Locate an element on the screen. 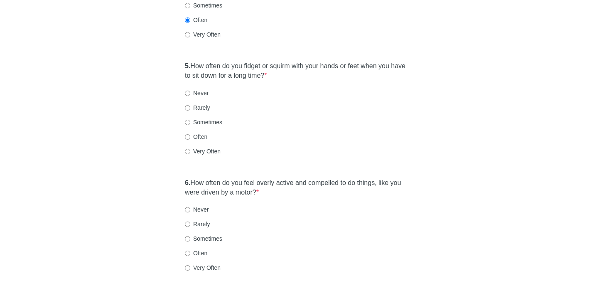  label: How often do you feel overly active and compelled to do things, like you were driven by a motor? is located at coordinates (296, 188).